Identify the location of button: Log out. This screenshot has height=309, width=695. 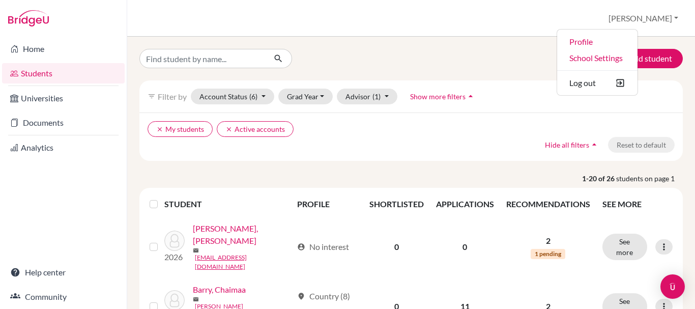
(597, 83).